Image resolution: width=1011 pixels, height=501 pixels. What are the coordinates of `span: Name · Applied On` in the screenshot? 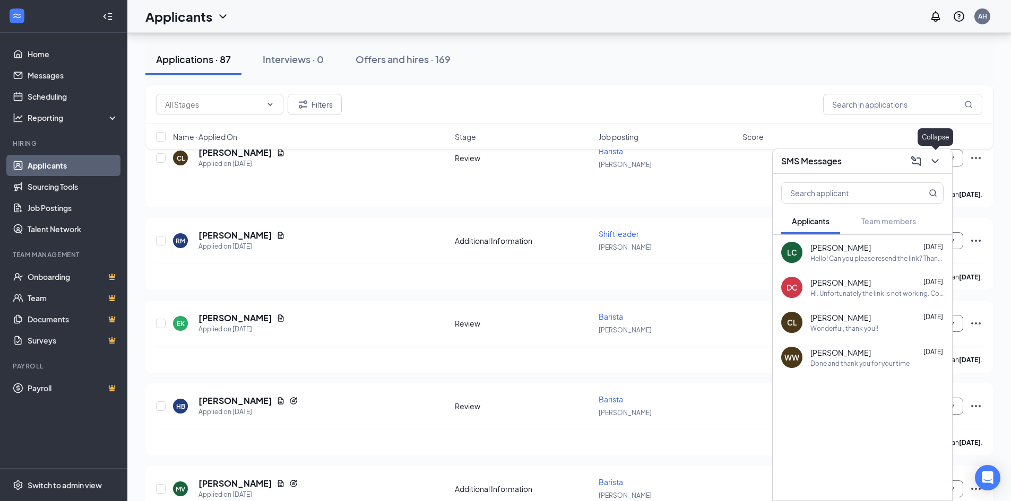 It's located at (205, 137).